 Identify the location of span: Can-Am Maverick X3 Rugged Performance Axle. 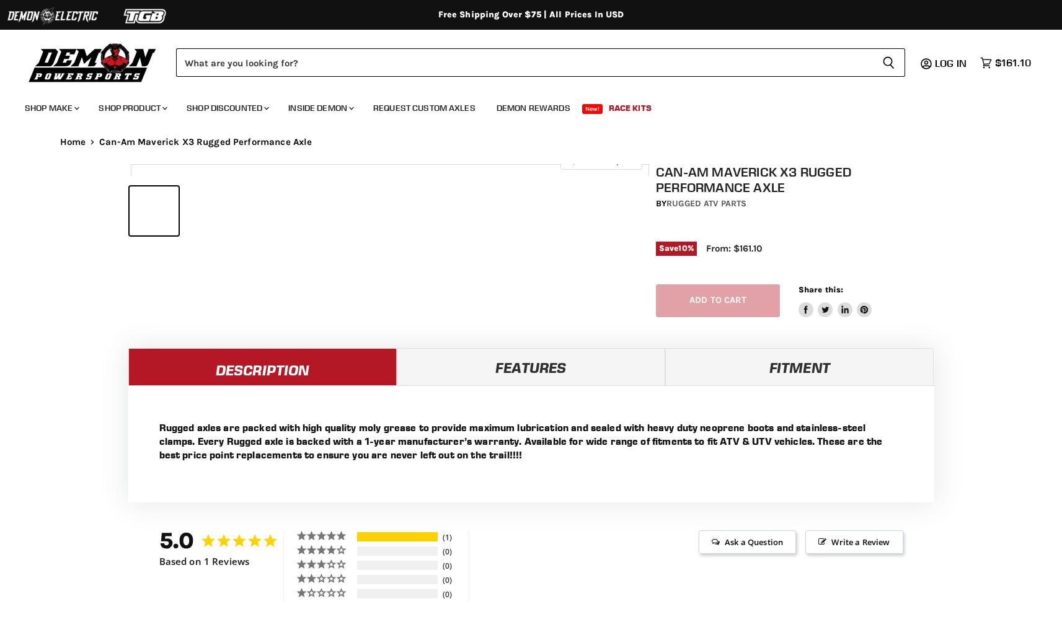
(205, 142).